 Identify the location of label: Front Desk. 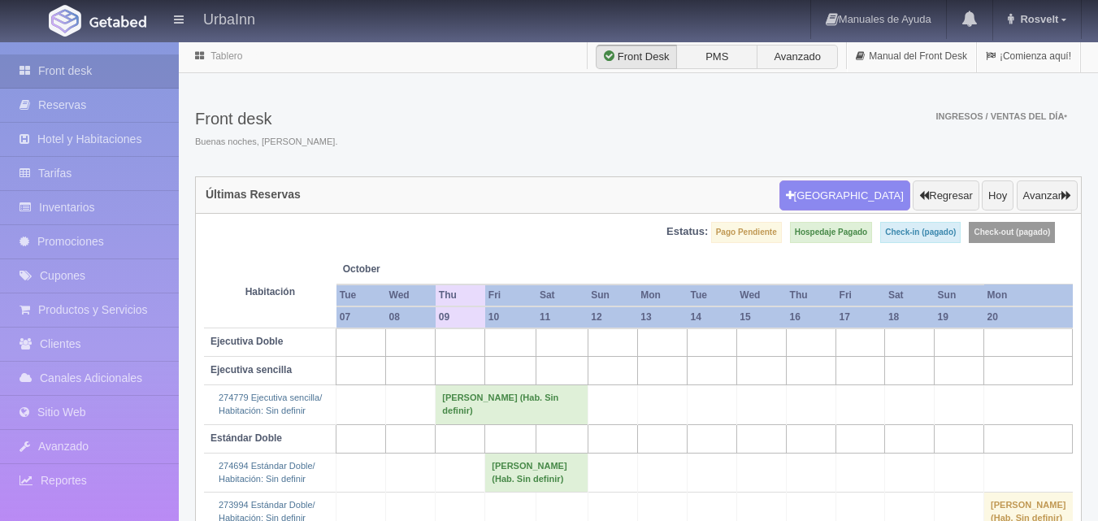
(636, 57).